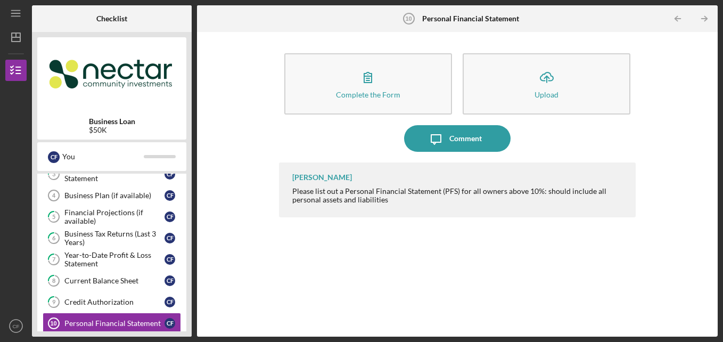  Describe the element at coordinates (112, 217) in the screenshot. I see `a: 5Financial Projections (if available)CF` at that location.